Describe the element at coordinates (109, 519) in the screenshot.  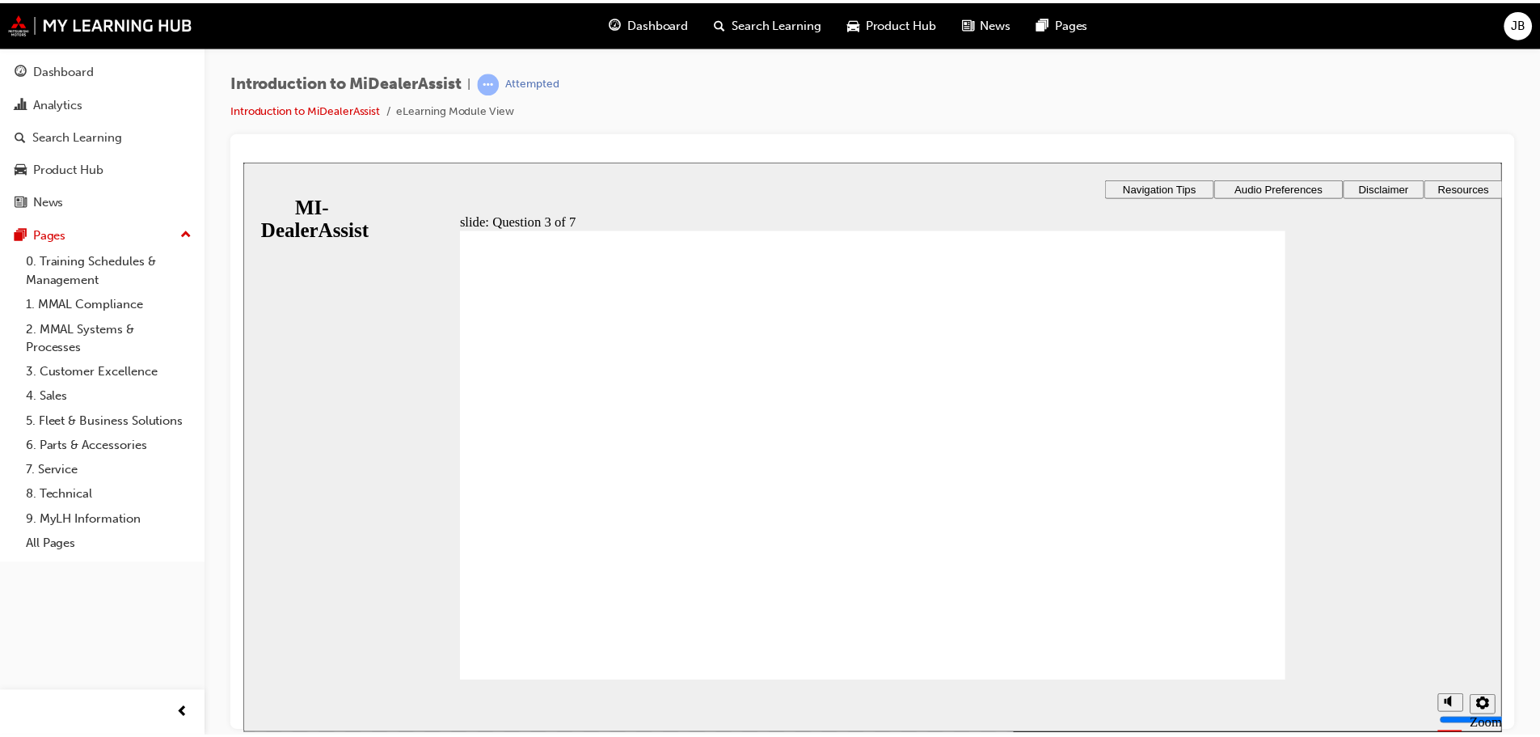
I see `a: 9. MyLH Information` at that location.